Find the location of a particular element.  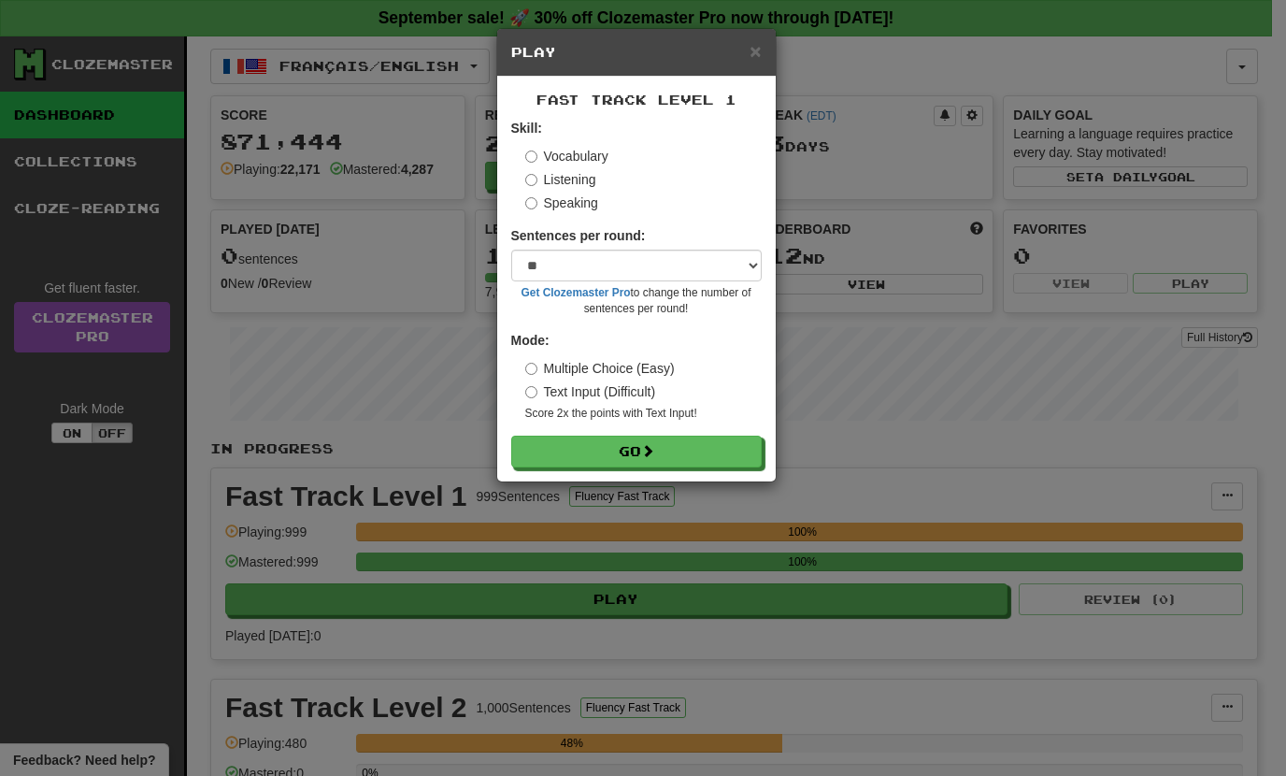

small: to change the number of sentences per round! is located at coordinates (637, 301).